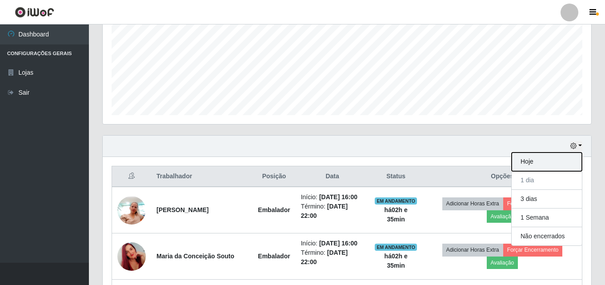 The image size is (605, 285). What do you see at coordinates (396, 176) in the screenshot?
I see `th: Status` at bounding box center [396, 176].